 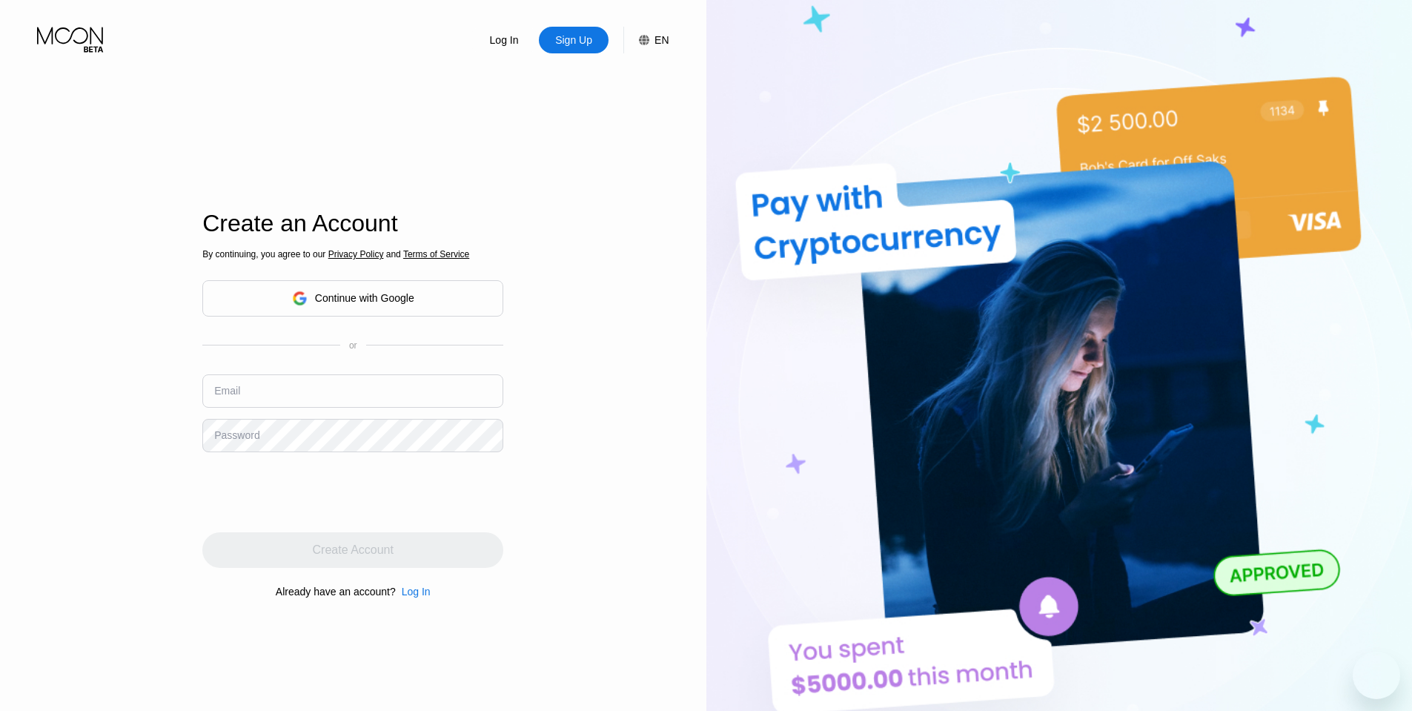 What do you see at coordinates (574, 40) in the screenshot?
I see `div: Sign Up` at bounding box center [574, 40].